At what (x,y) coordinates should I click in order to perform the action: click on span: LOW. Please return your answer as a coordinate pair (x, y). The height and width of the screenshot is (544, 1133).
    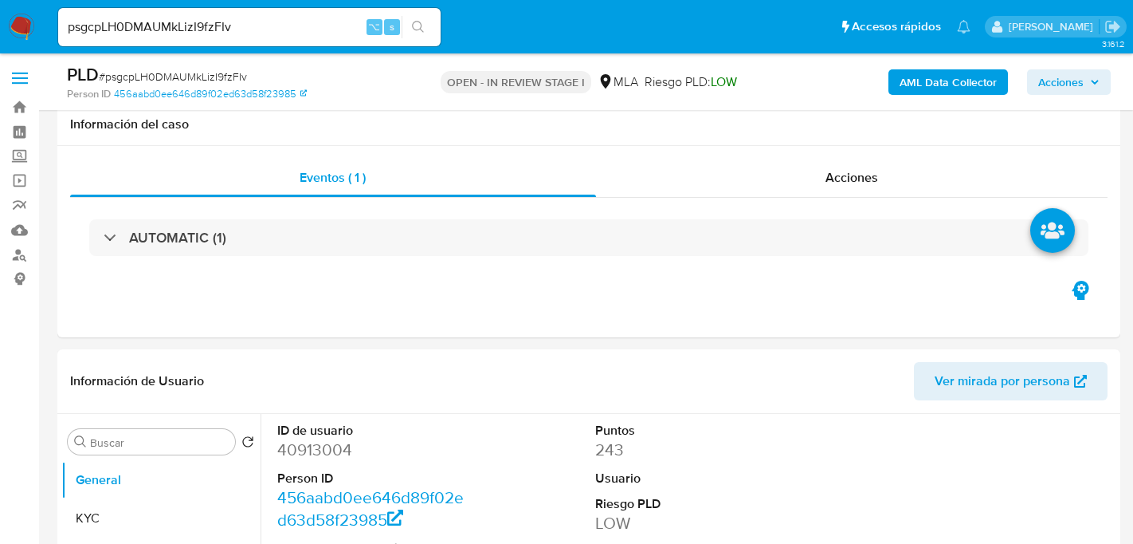
    Looking at the image, I should click on (724, 81).